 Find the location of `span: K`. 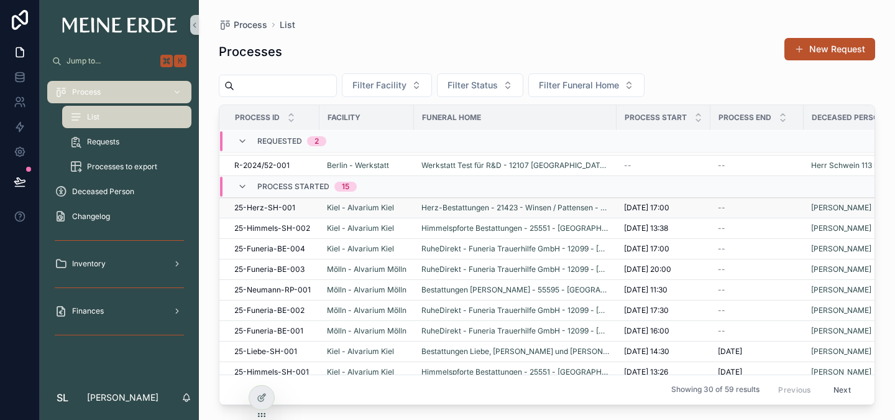

span: K is located at coordinates (180, 61).